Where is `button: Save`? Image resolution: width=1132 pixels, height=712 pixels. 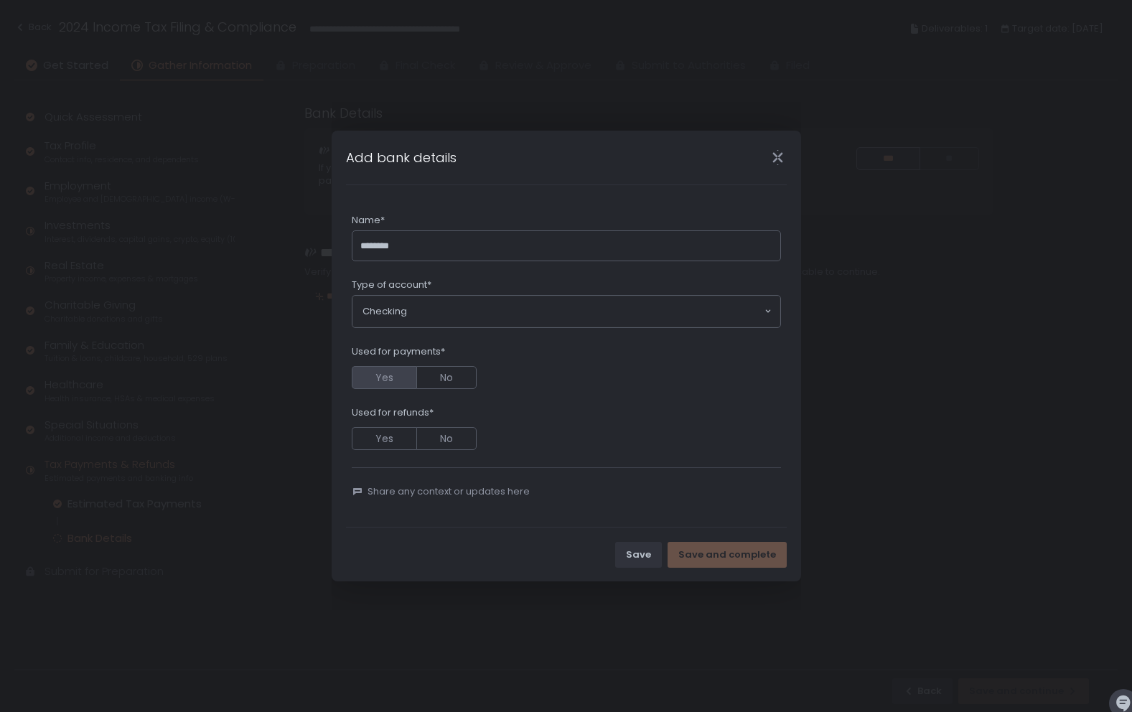 button: Save is located at coordinates (638, 555).